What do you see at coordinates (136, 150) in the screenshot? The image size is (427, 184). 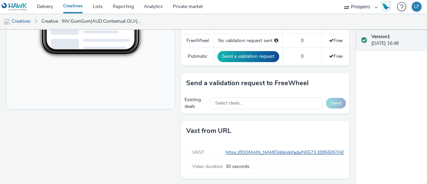 I see `li: Desktop` at bounding box center [136, 150].